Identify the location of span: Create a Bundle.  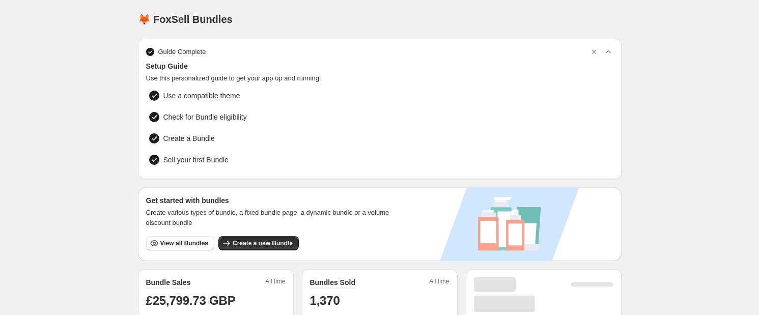
(189, 138).